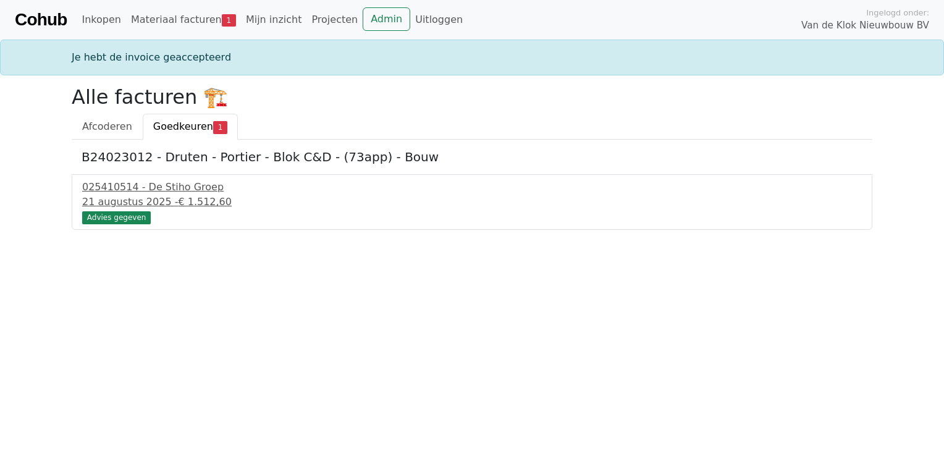 This screenshot has width=944, height=456. What do you see at coordinates (190, 127) in the screenshot?
I see `a: Goedkeuren1` at bounding box center [190, 127].